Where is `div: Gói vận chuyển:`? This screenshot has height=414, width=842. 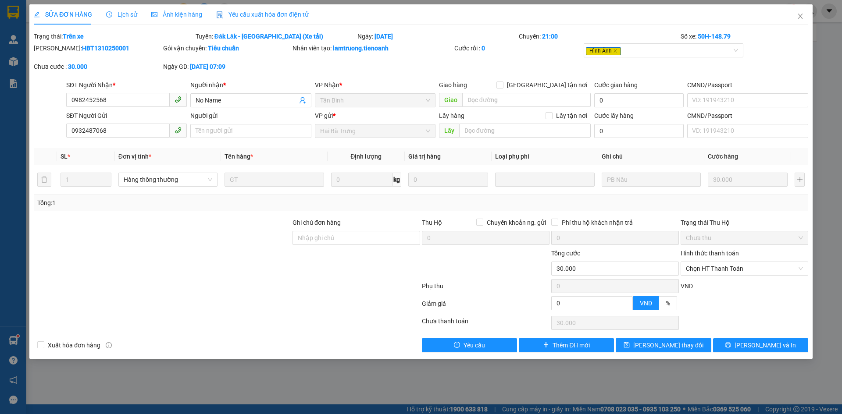
div: Gói vận chuyển: is located at coordinates (227, 48).